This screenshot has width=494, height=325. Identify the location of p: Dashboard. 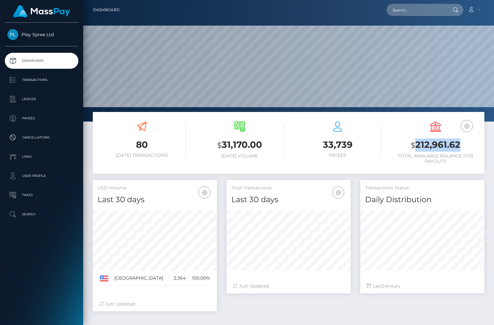
(42, 61).